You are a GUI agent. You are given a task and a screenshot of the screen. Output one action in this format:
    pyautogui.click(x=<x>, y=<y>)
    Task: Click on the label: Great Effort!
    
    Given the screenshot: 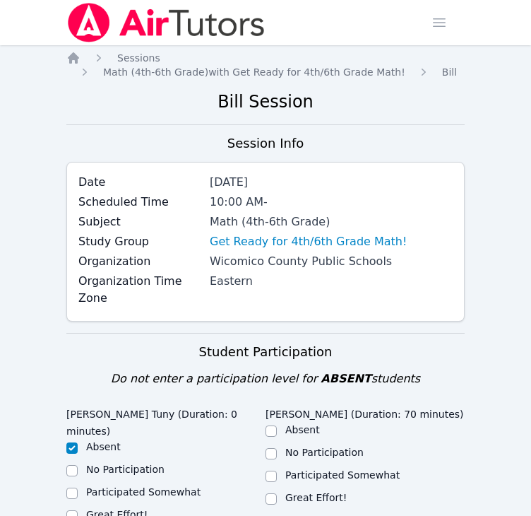 What is the action you would take?
    pyautogui.click(x=316, y=497)
    